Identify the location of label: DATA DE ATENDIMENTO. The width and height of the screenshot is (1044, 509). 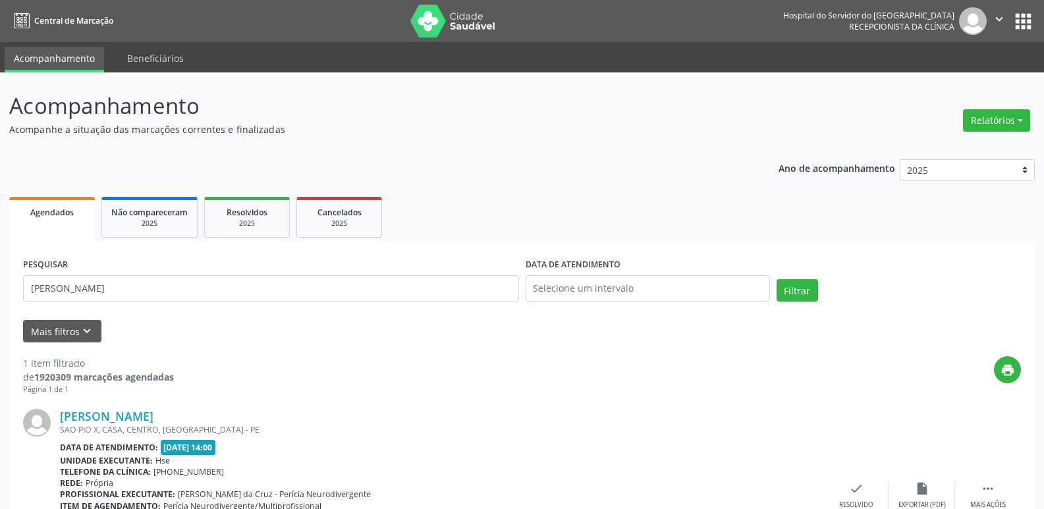
(573, 265).